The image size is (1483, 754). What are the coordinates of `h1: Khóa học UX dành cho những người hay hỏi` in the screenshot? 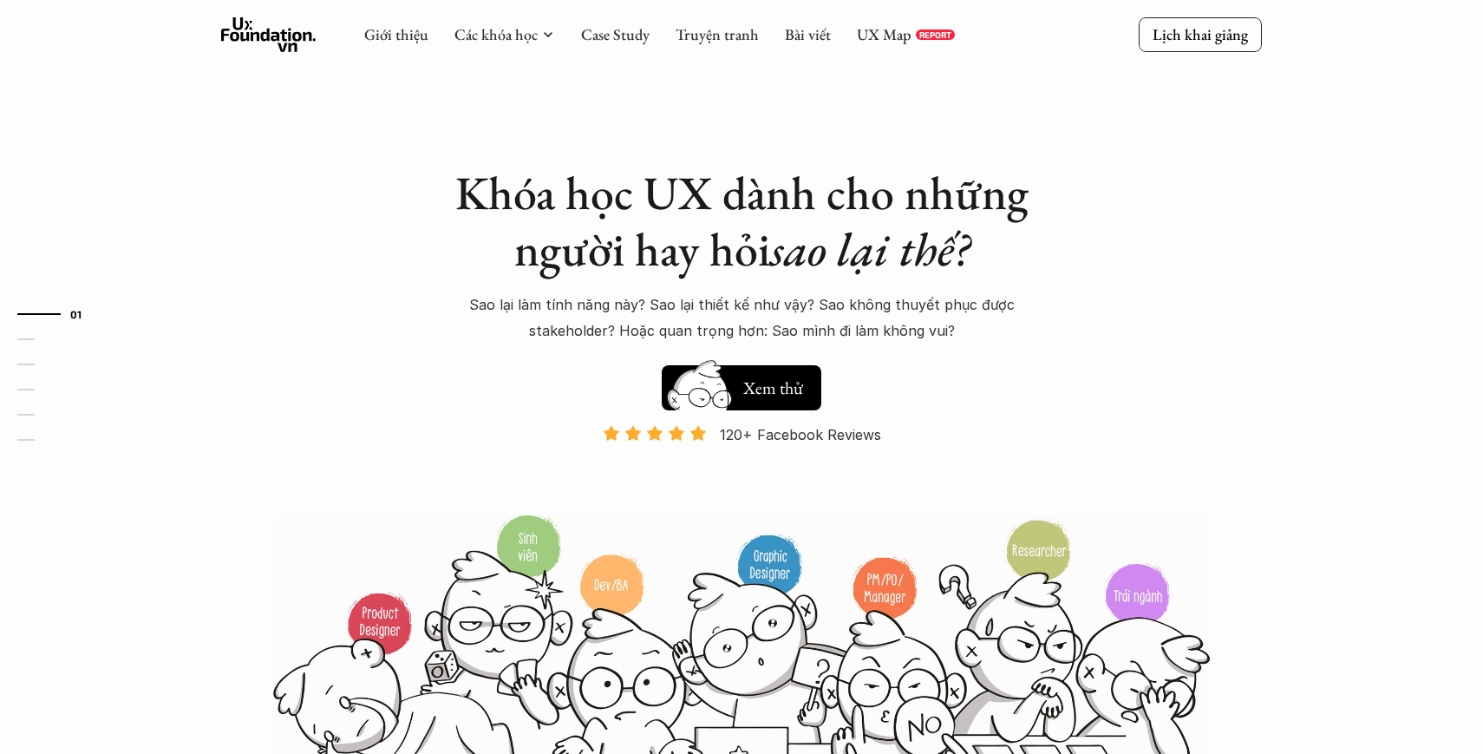 It's located at (742, 221).